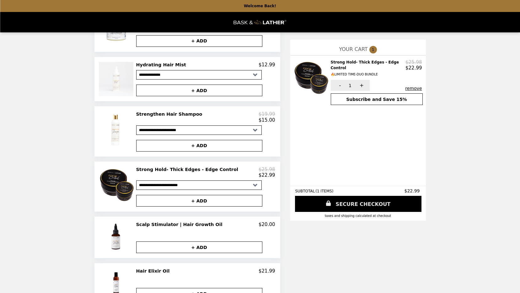 This screenshot has height=293, width=520. Describe the element at coordinates (413, 191) in the screenshot. I see `span: $22.99` at that location.